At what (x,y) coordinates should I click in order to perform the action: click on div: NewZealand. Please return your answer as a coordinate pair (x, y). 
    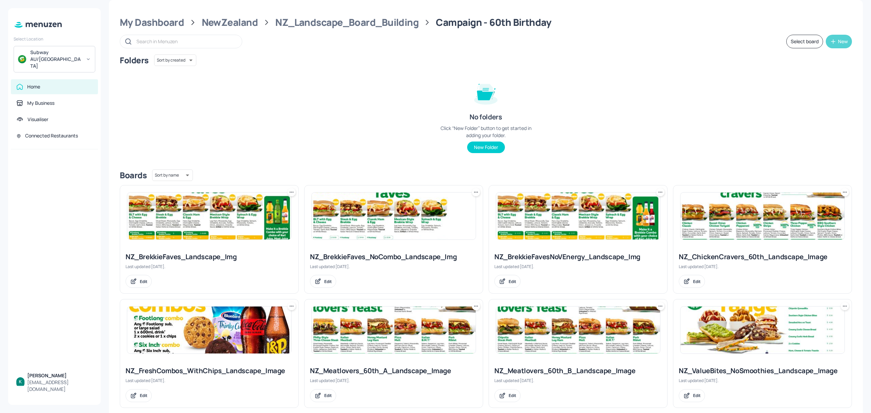
    Looking at the image, I should click on (230, 22).